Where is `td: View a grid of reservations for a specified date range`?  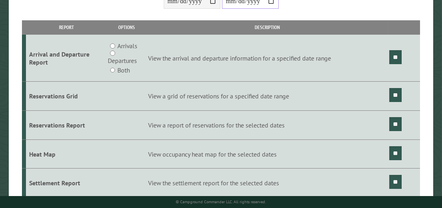 td: View a grid of reservations for a specified date range is located at coordinates (268, 96).